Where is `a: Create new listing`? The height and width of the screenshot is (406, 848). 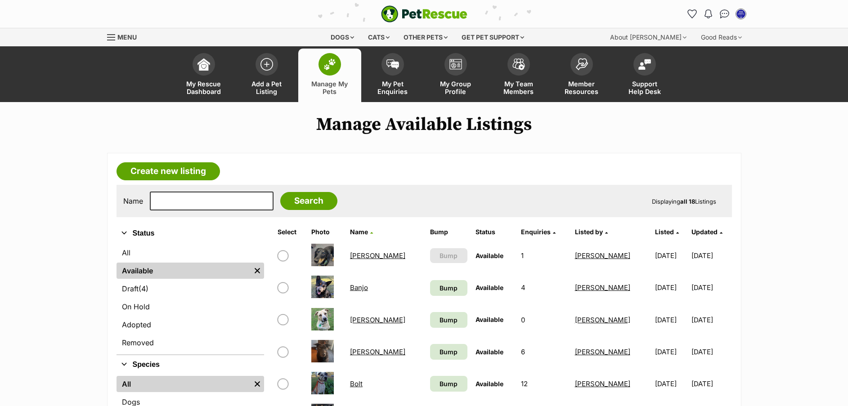
a: Create new listing is located at coordinates (168, 171).